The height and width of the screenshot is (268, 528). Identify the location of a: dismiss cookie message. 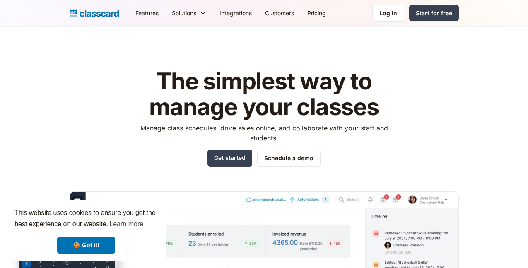
(86, 245).